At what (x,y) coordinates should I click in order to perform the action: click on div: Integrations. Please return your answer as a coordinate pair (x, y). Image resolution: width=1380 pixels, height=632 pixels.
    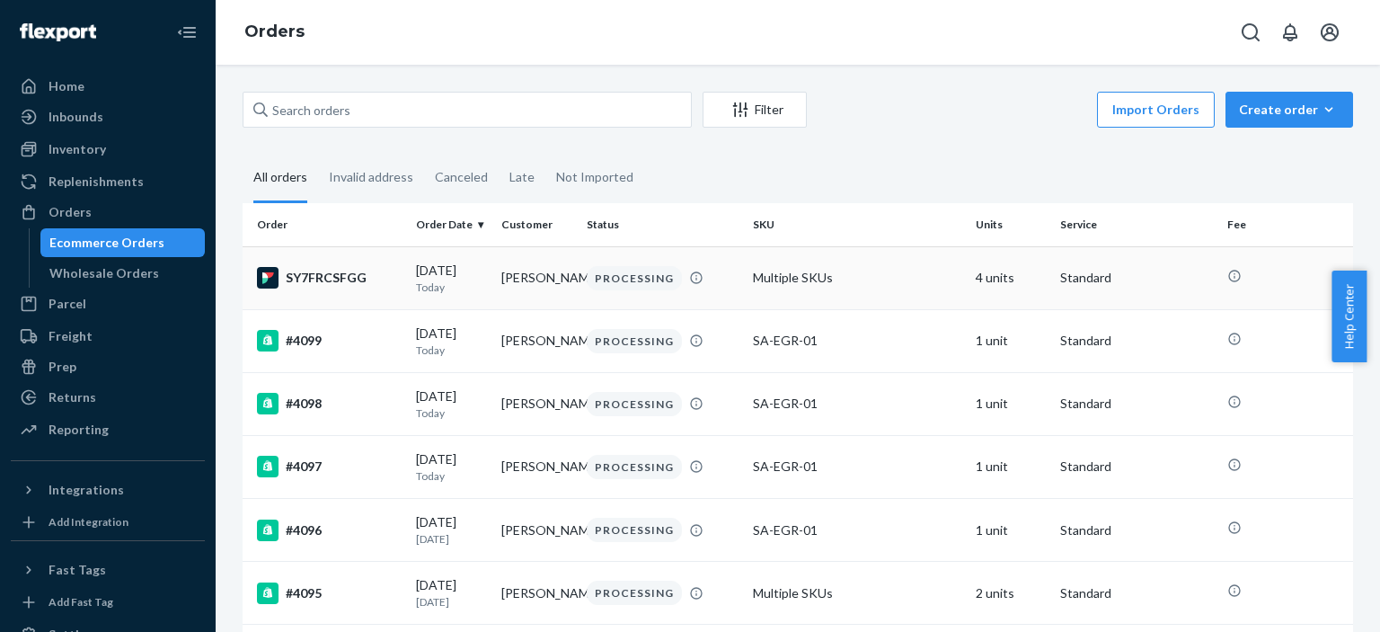
    Looking at the image, I should click on (86, 490).